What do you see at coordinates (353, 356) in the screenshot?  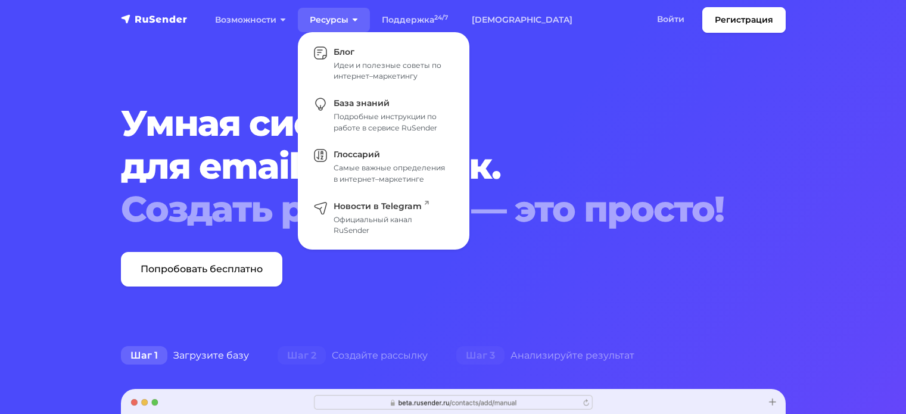 I see `div: Создайте рассылку` at bounding box center [353, 356].